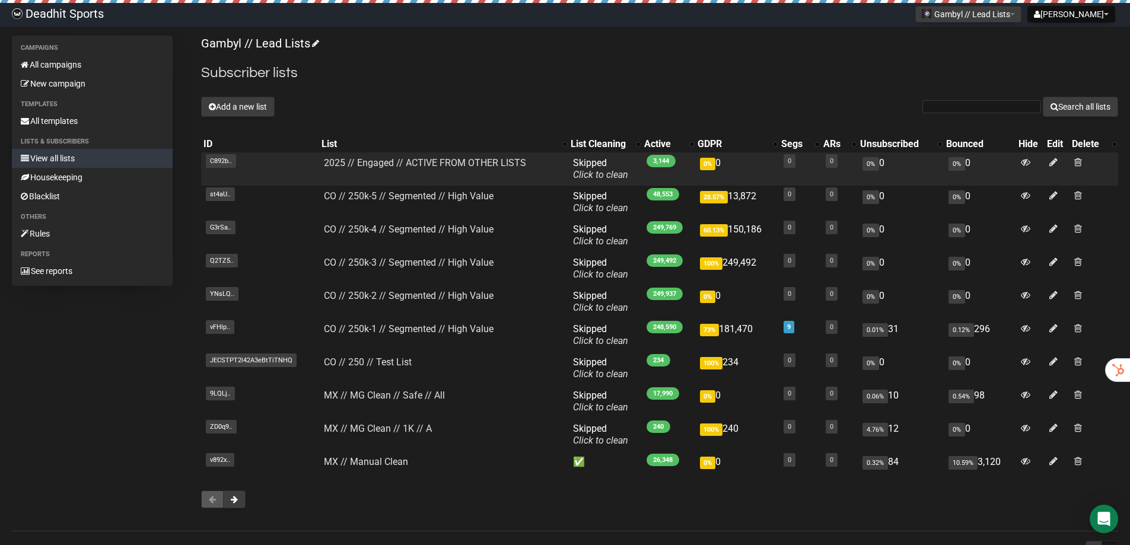 The width and height of the screenshot is (1130, 545). I want to click on div: Delete, so click(1089, 144).